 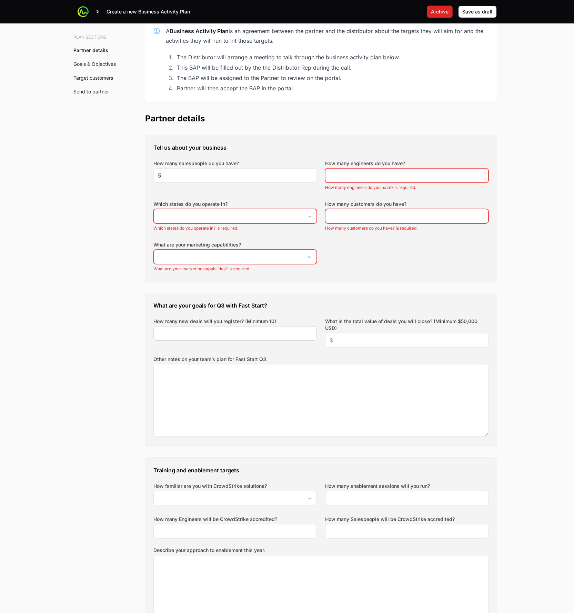 I want to click on a: Send to partner, so click(x=91, y=91).